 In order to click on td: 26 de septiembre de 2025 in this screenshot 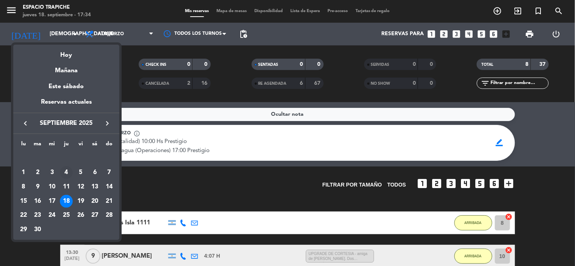, I will do `click(81, 216)`.